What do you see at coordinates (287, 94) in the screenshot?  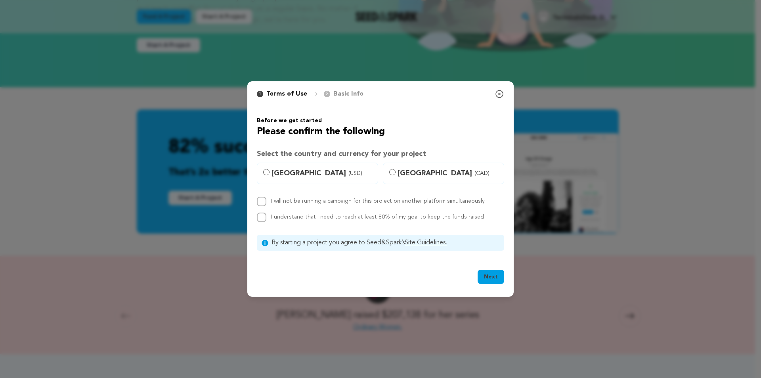 I see `p: Terms of Use` at bounding box center [287, 94].